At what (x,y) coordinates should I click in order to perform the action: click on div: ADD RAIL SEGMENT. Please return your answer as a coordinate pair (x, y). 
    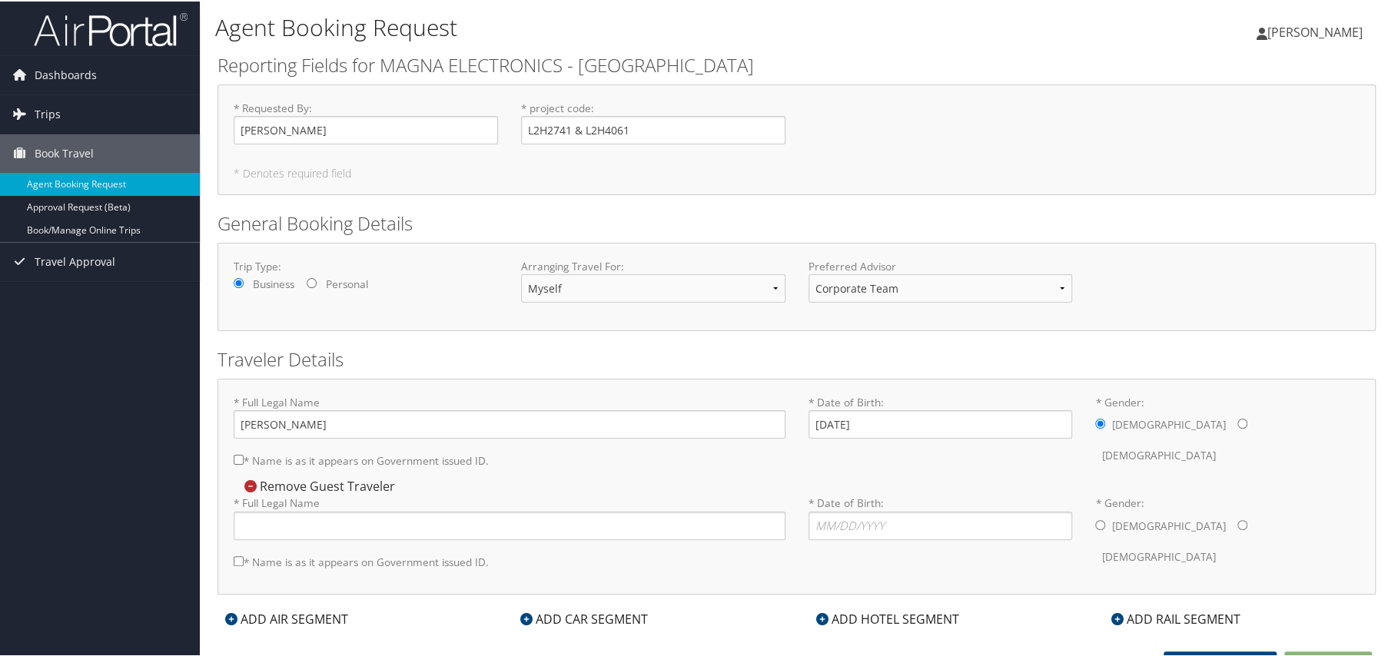
    Looking at the image, I should click on (1176, 618).